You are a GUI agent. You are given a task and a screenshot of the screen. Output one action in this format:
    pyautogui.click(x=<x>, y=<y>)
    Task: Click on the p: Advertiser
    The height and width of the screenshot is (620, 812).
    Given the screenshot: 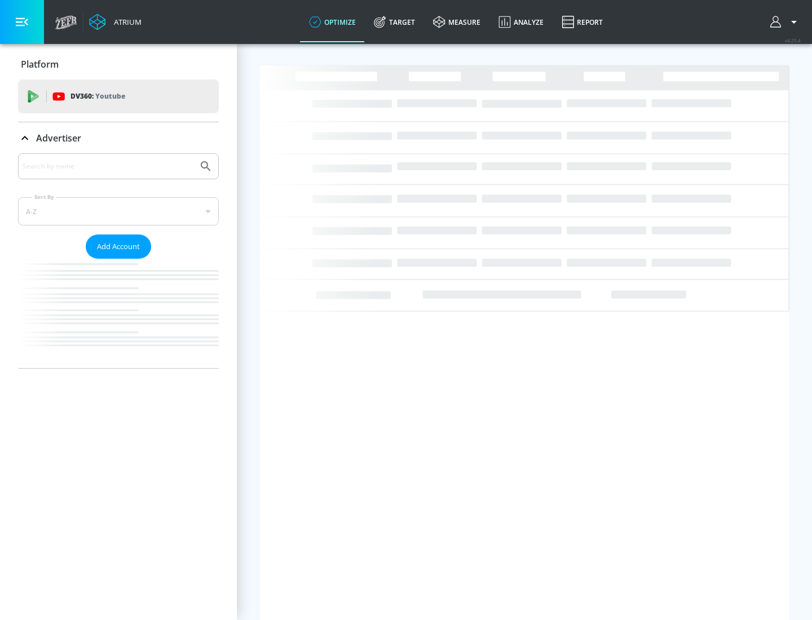 What is the action you would take?
    pyautogui.click(x=59, y=138)
    